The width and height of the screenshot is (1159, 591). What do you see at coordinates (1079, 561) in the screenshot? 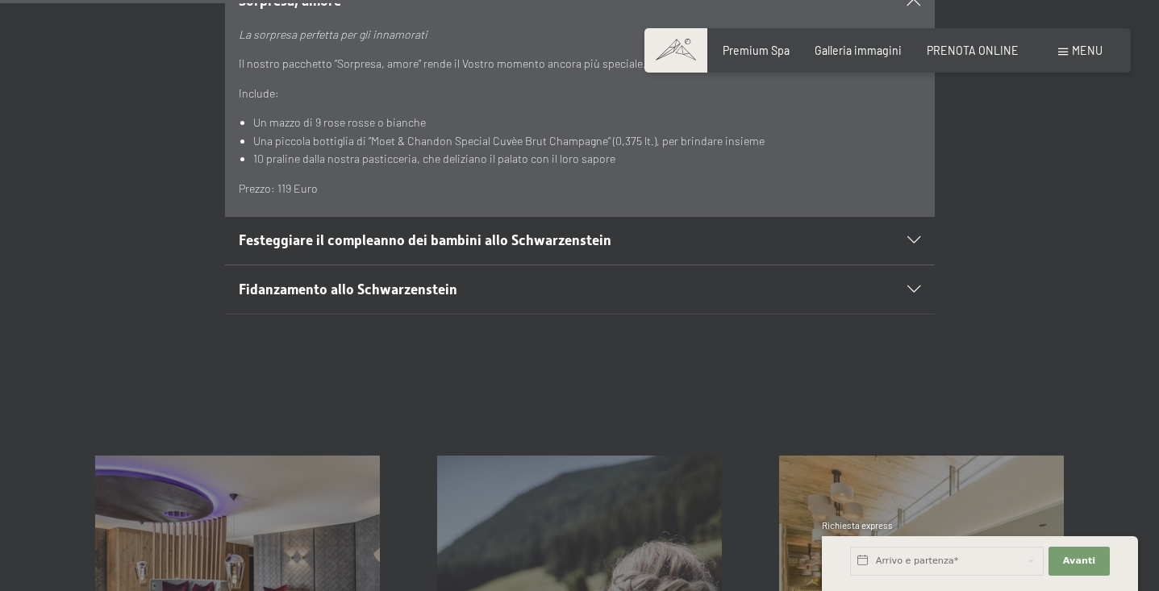
I see `button: Avanti` at bounding box center [1079, 561].